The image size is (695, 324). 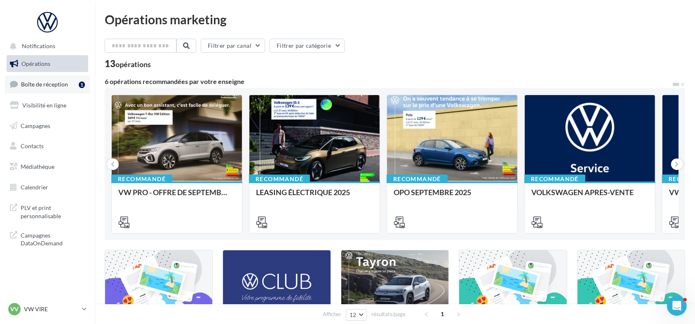 What do you see at coordinates (47, 239) in the screenshot?
I see `a: Campagnes DataOnDemand` at bounding box center [47, 239].